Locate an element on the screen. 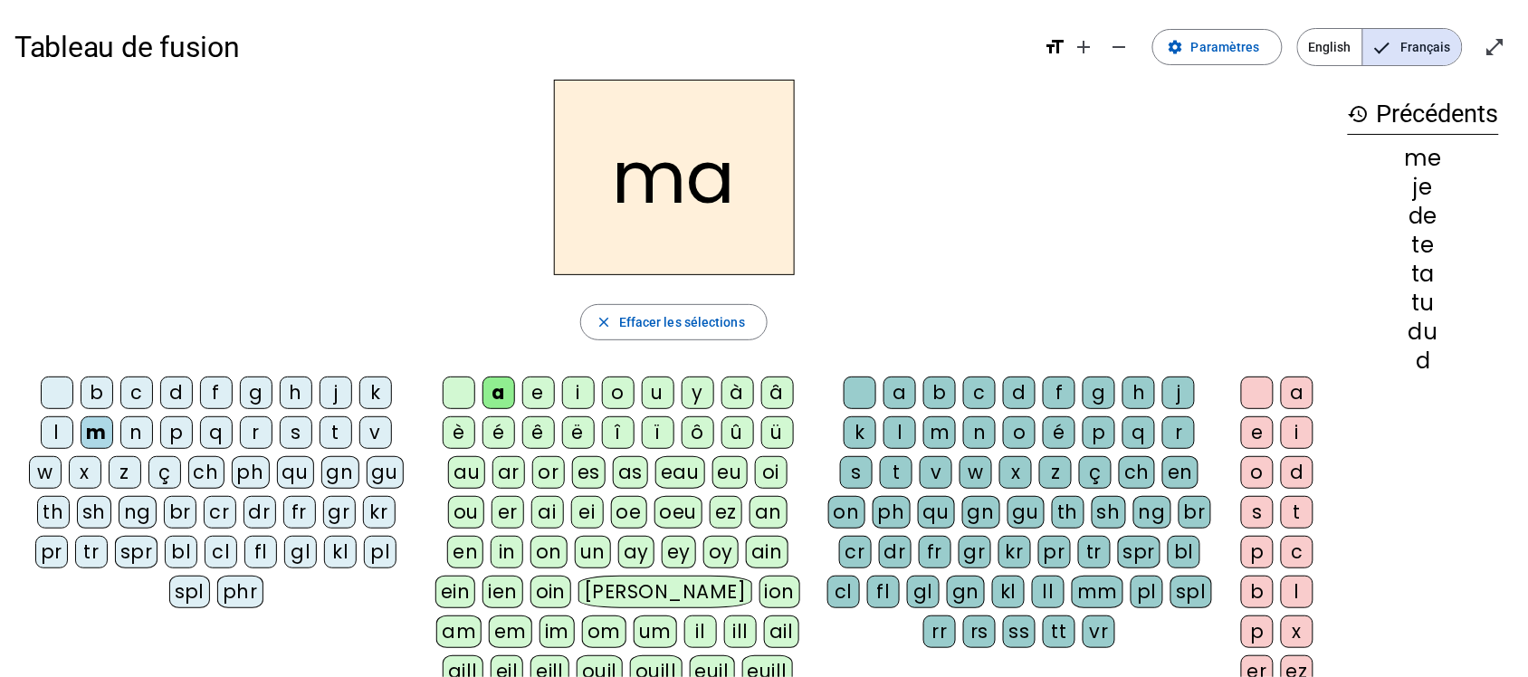  div: ez is located at coordinates (726, 512).